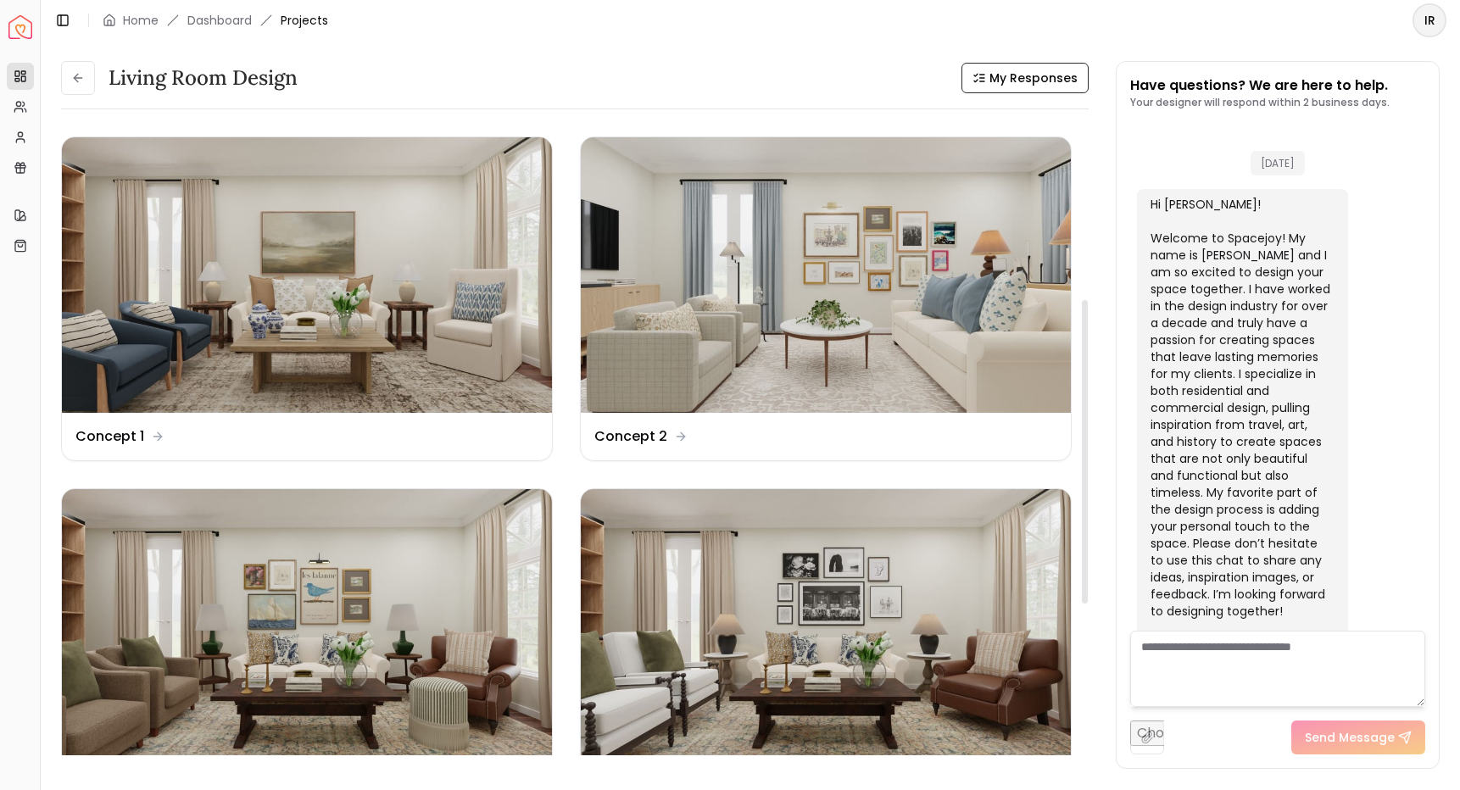 Image resolution: width=1460 pixels, height=790 pixels. What do you see at coordinates (141, 20) in the screenshot?
I see `a: Home` at bounding box center [141, 20].